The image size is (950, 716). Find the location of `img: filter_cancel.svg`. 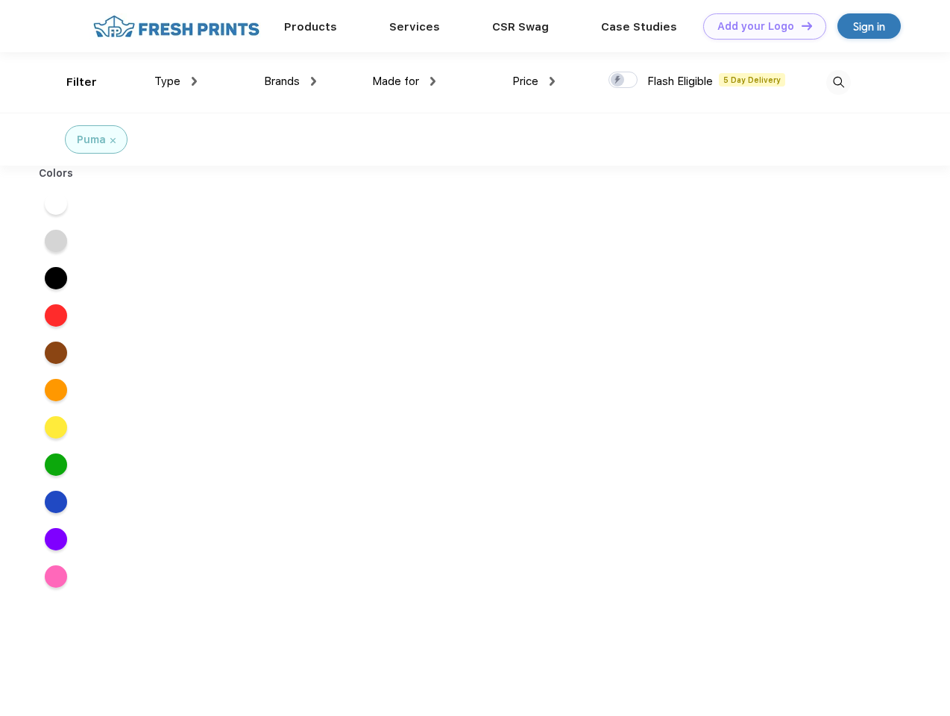

img: filter_cancel.svg is located at coordinates (113, 140).